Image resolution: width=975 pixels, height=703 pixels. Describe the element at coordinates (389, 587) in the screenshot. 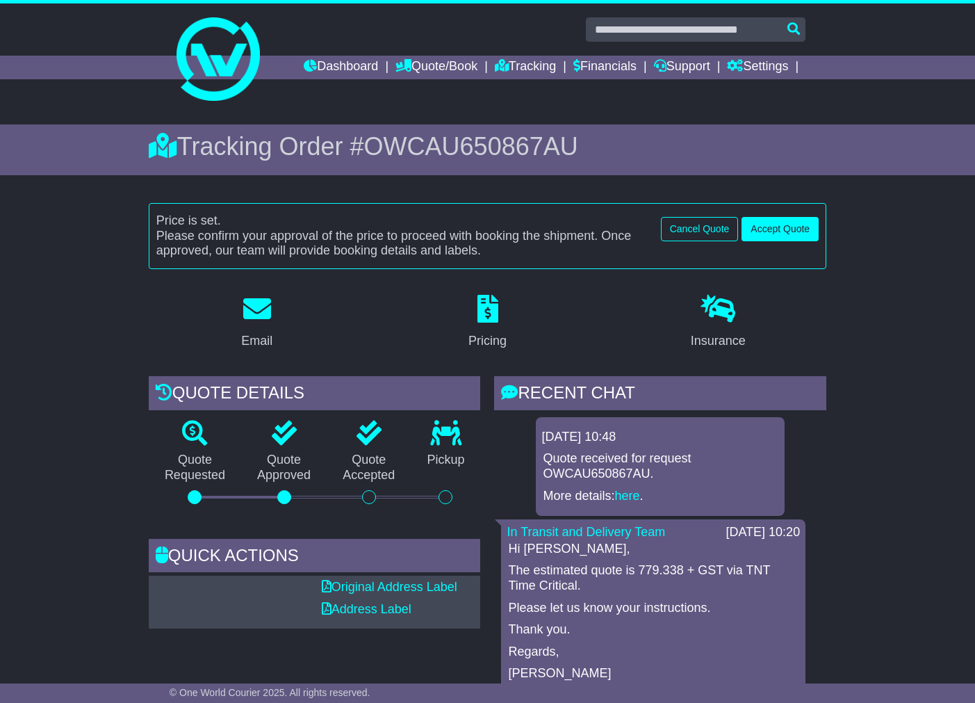

I see `a: Original Address Label` at that location.